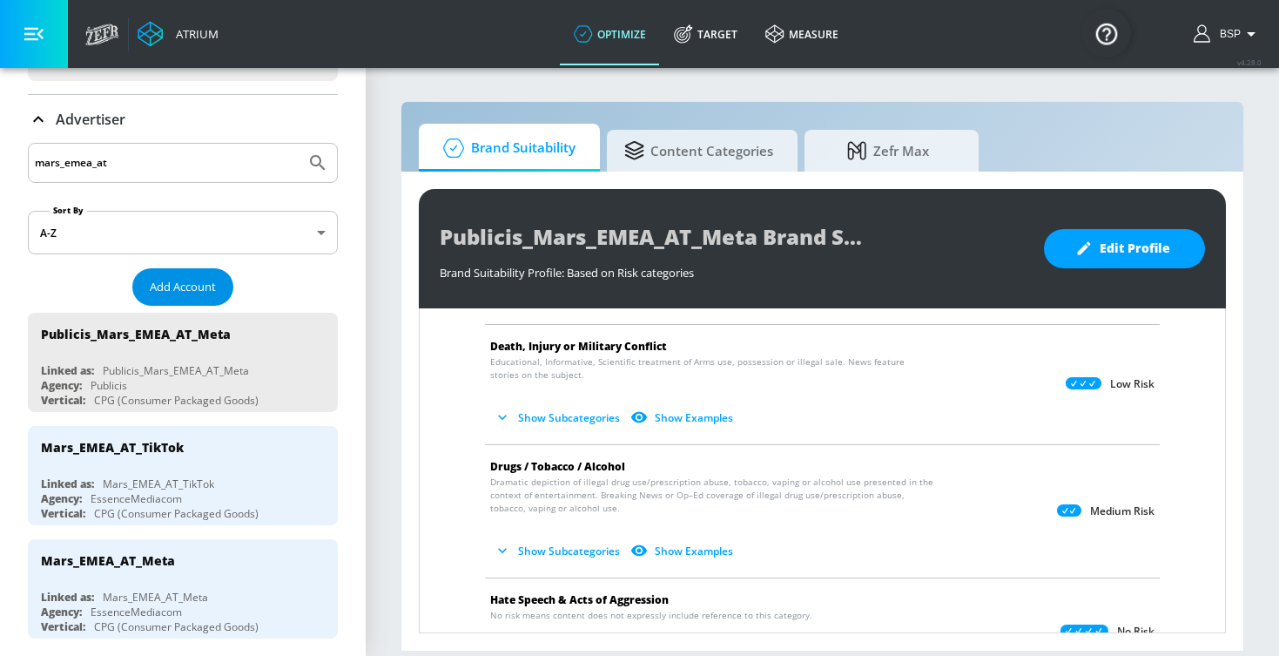  Describe the element at coordinates (610, 34) in the screenshot. I see `a: optimize` at that location.